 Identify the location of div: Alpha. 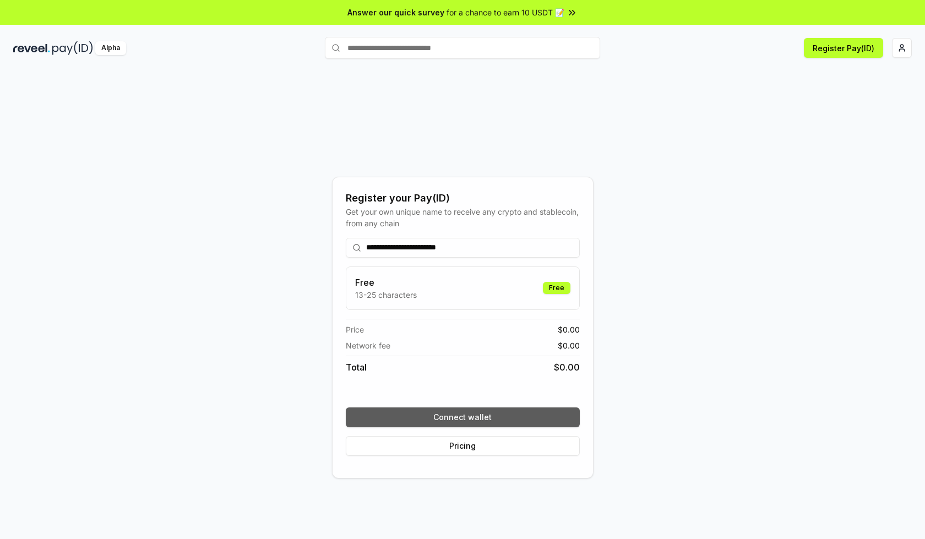
(111, 48).